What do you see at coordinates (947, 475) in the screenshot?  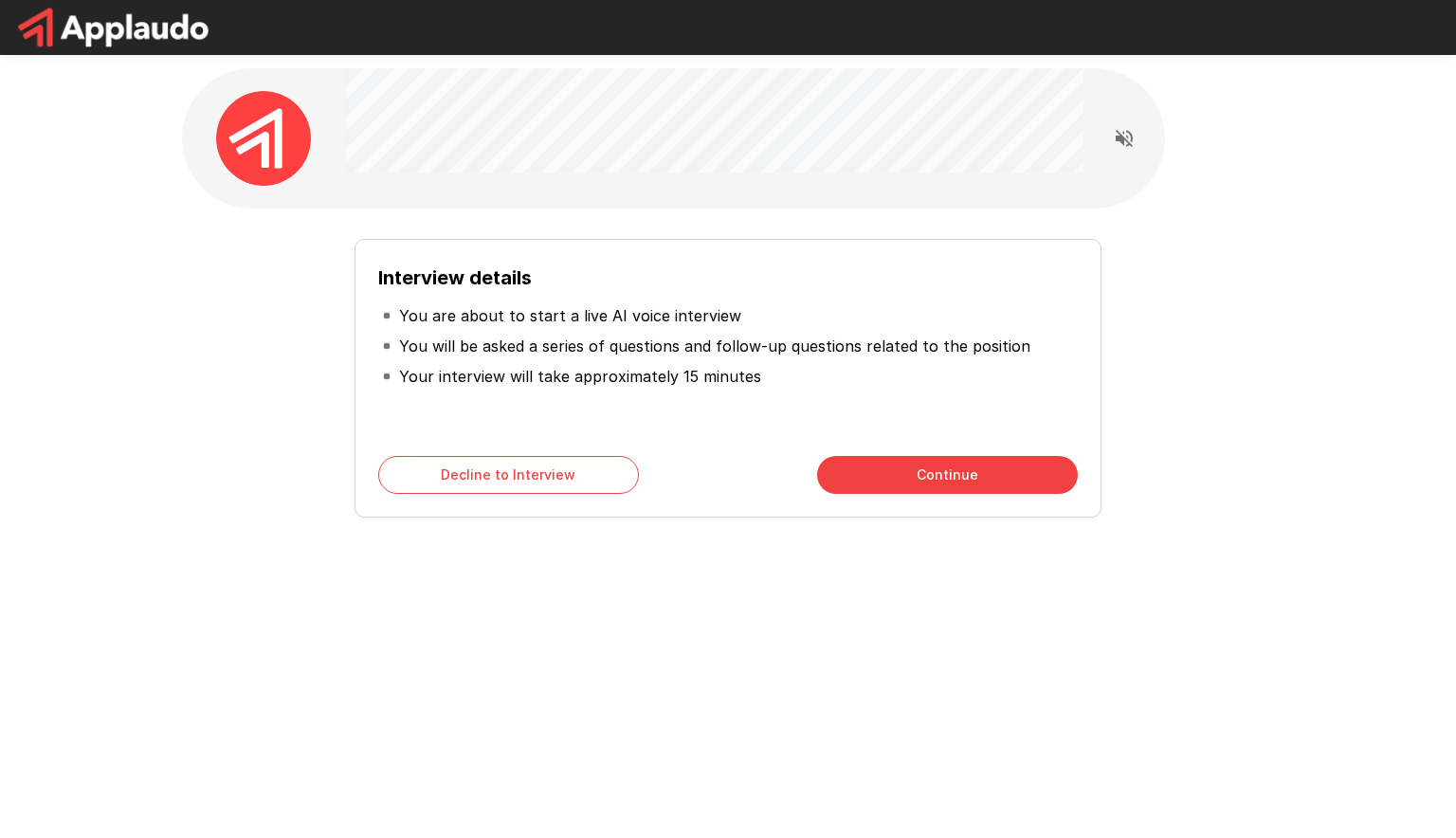 I see `button: Continue` at bounding box center [947, 475].